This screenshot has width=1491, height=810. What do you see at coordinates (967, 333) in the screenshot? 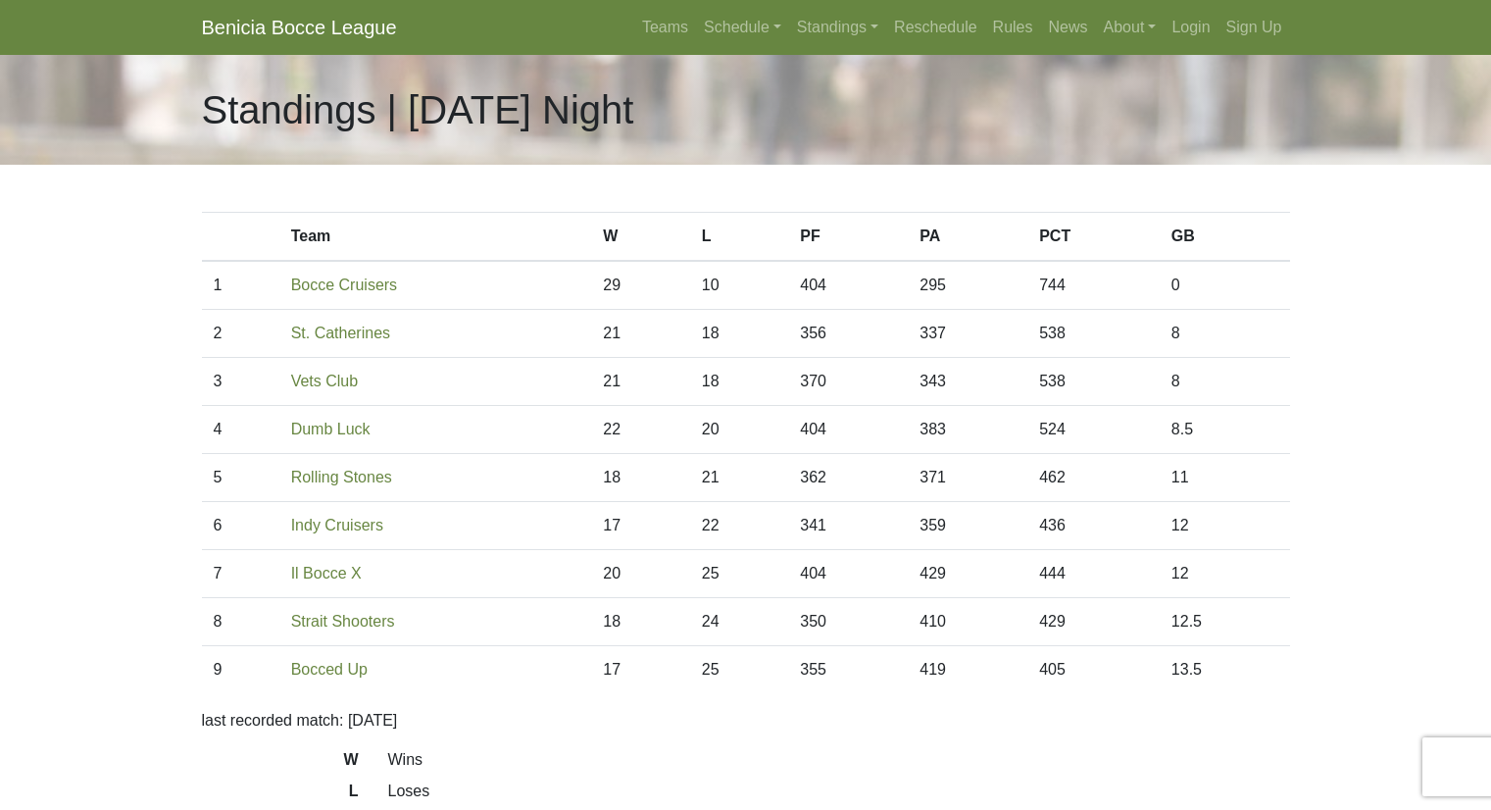
I see `td: 337` at bounding box center [967, 333].